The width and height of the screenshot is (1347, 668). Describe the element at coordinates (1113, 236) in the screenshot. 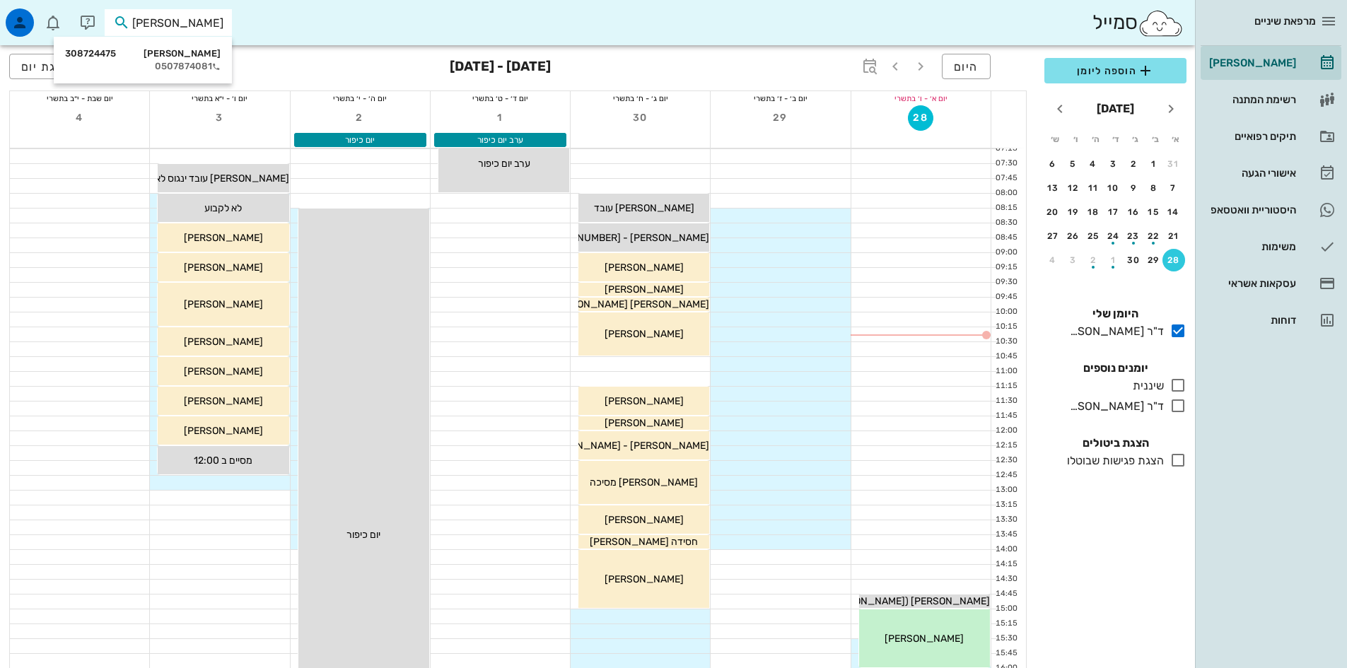

I see `button: 24` at that location.